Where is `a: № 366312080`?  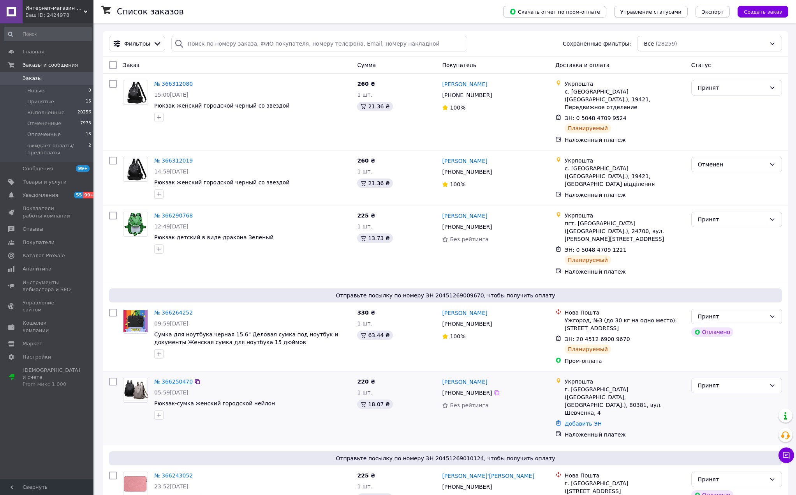 a: № 366312080 is located at coordinates (173, 84).